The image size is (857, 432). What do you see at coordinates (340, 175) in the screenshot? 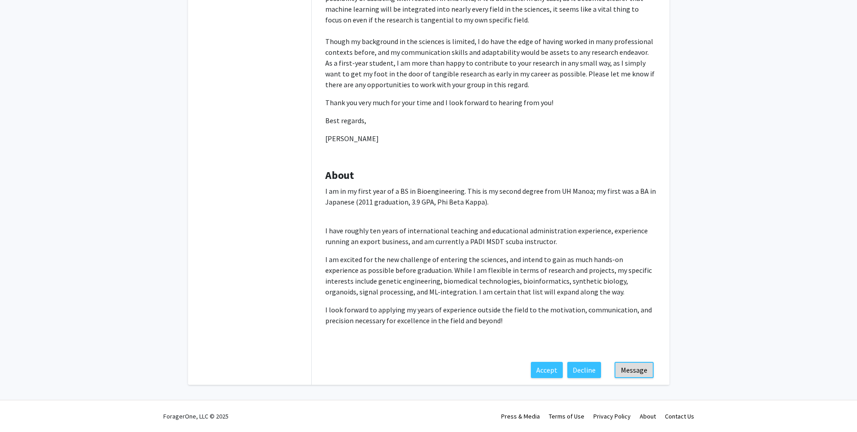
I see `b: About` at bounding box center [340, 175].